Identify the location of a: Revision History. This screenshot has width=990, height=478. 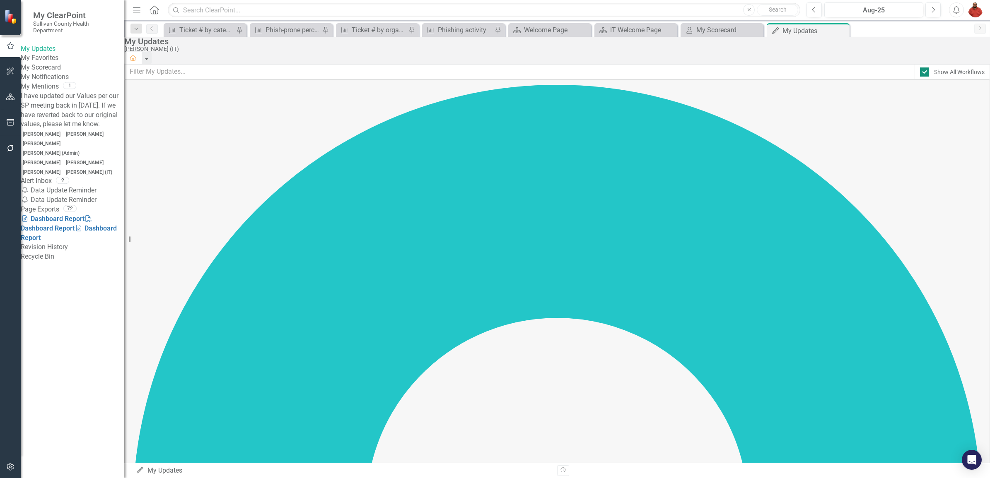
(72, 247).